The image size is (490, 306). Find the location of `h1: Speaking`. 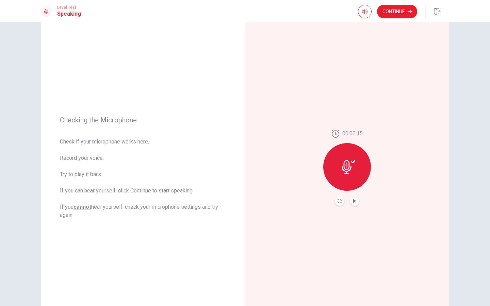

h1: Speaking is located at coordinates (69, 14).